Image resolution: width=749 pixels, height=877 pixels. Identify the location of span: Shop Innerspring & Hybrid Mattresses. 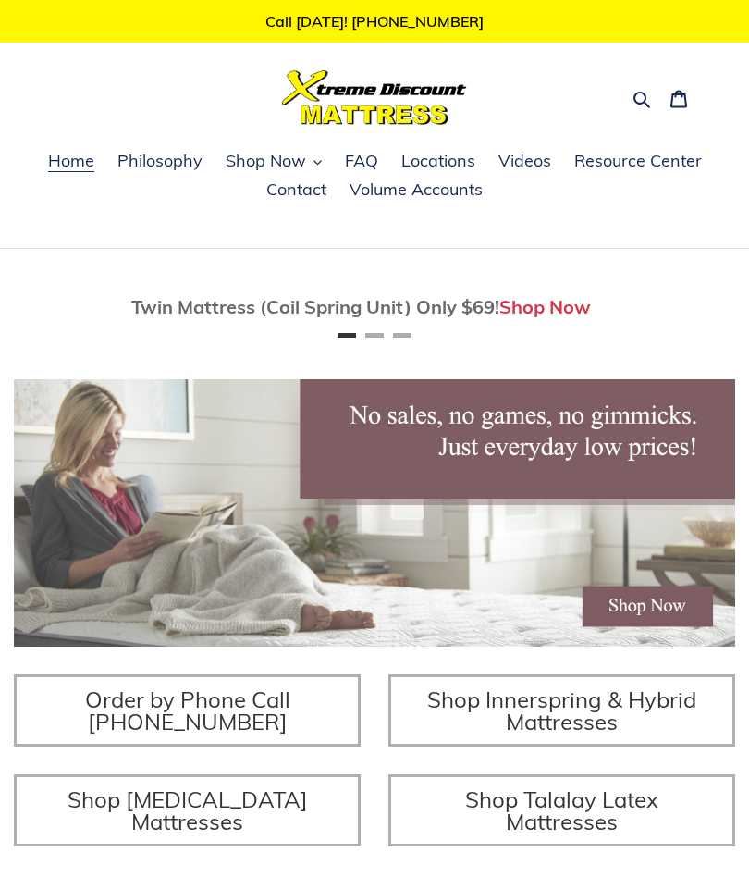
(562, 710).